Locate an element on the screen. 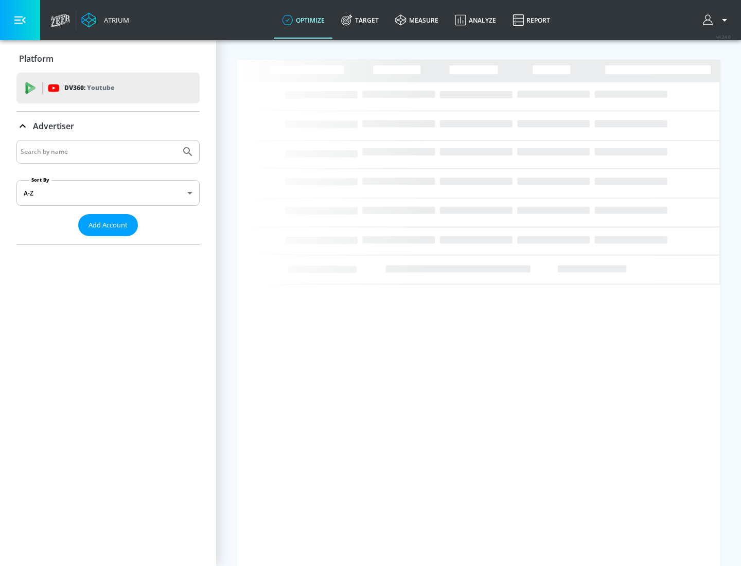 The height and width of the screenshot is (566, 741). input: Search by name is located at coordinates (98, 152).